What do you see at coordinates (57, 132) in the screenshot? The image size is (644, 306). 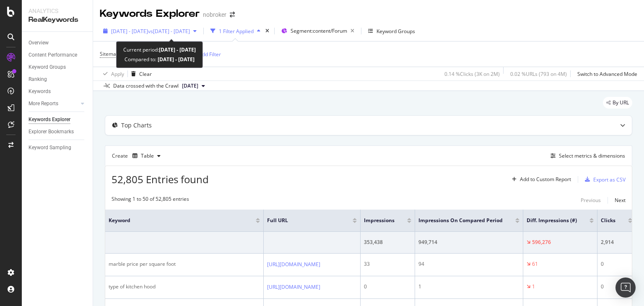 I see `a: Explorer Bookmarks` at bounding box center [57, 132].